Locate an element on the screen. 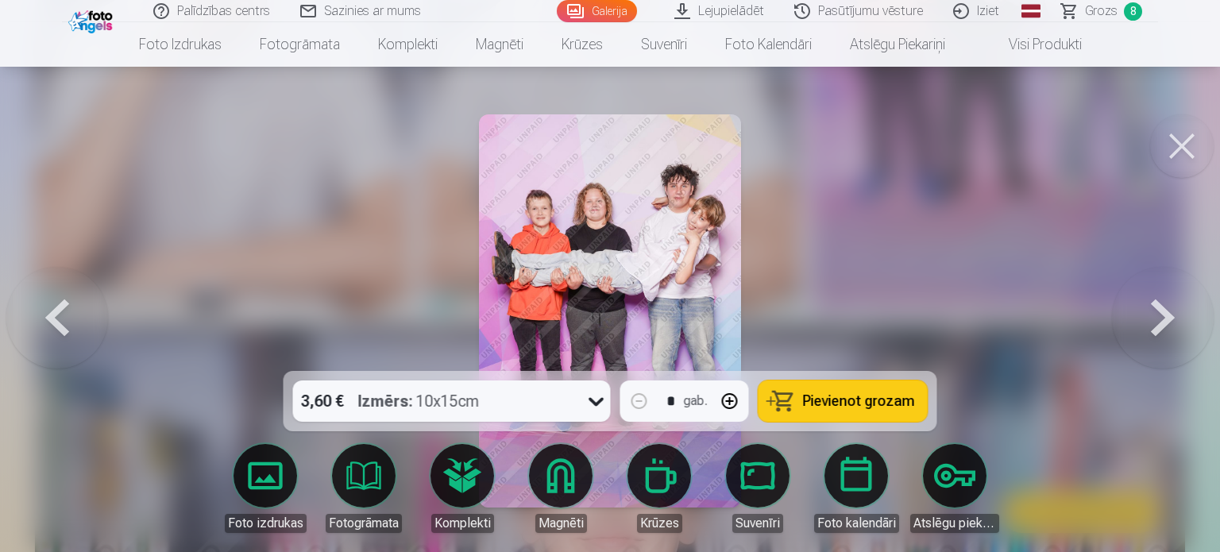 Image resolution: width=1220 pixels, height=552 pixels. div: Suvenīri is located at coordinates (758, 523).